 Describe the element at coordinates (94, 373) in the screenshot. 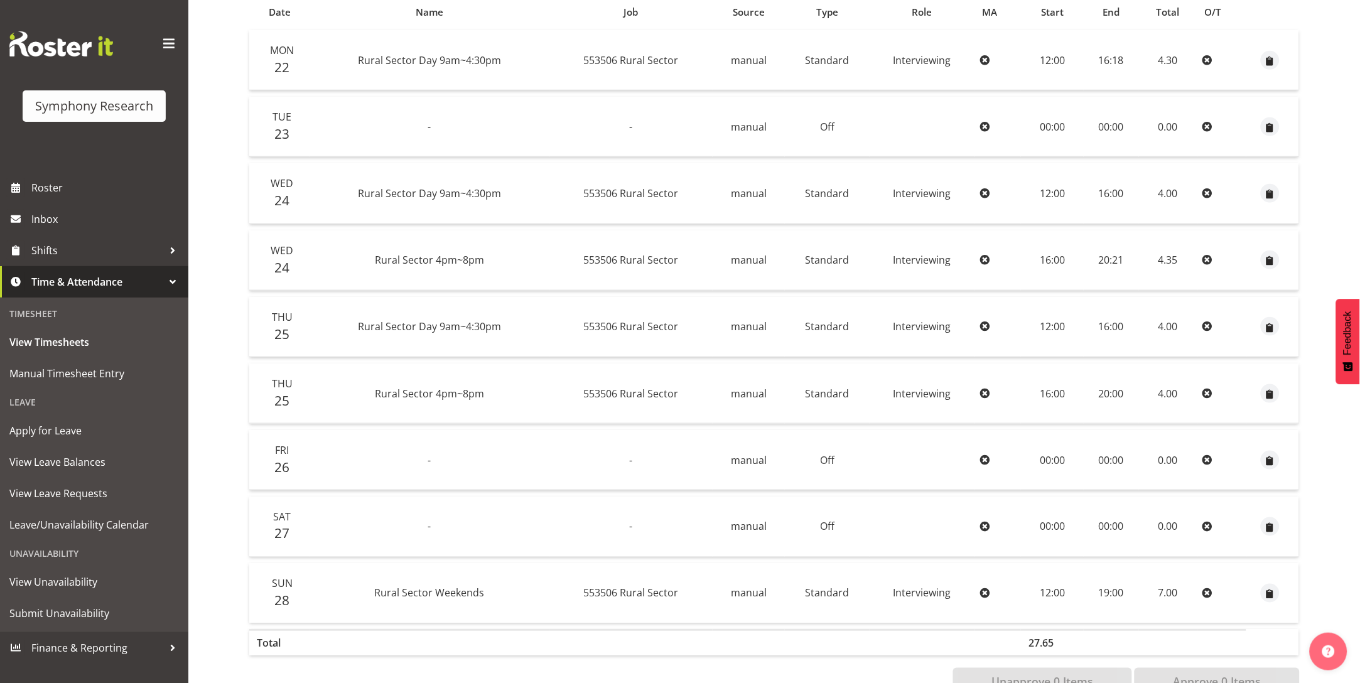

I see `span: Manual Timesheet Entry` at that location.